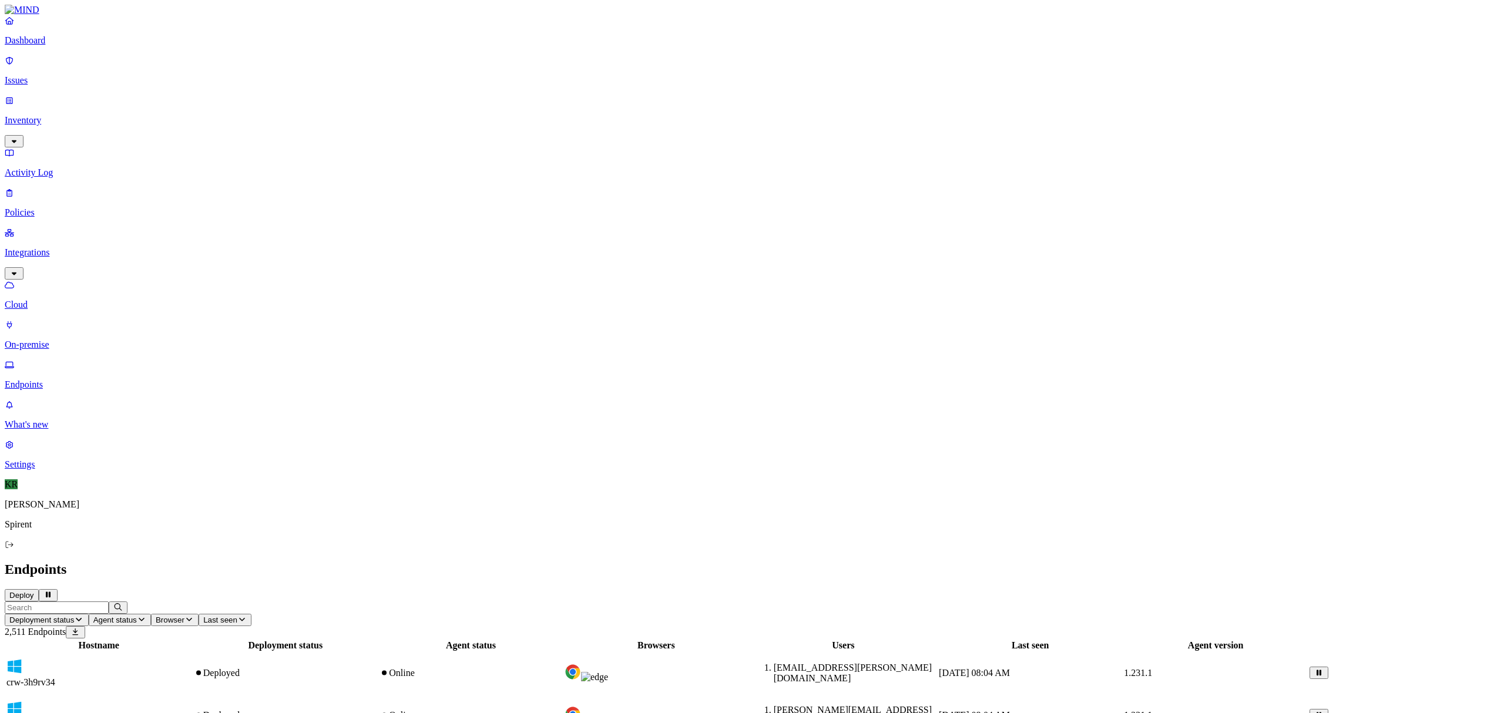 This screenshot has width=1504, height=713. Describe the element at coordinates (752, 10) in the screenshot. I see `a: MIND` at that location.